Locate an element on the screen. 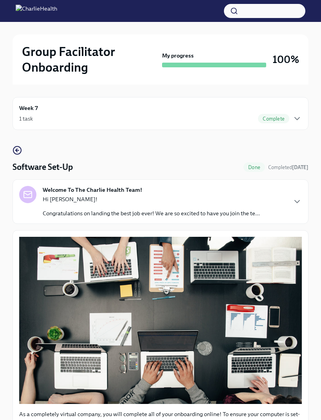 The width and height of the screenshot is (321, 420). span: Completed is located at coordinates (288, 167).